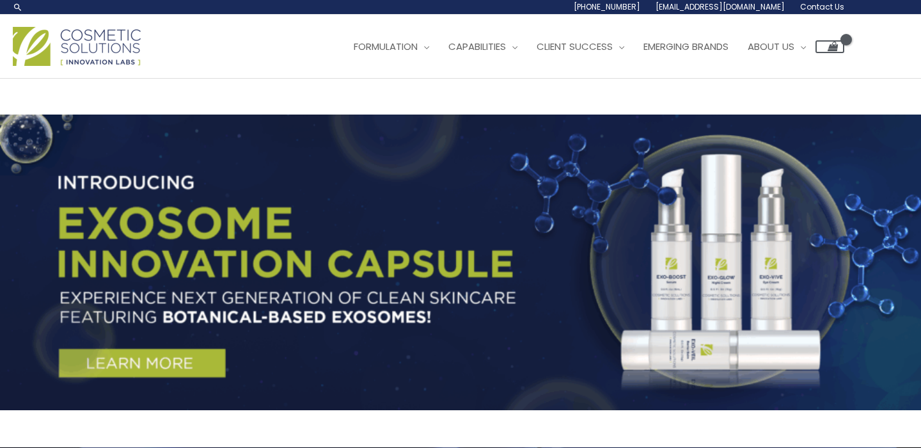  Describe the element at coordinates (686, 46) in the screenshot. I see `span: Emerging Brands` at that location.